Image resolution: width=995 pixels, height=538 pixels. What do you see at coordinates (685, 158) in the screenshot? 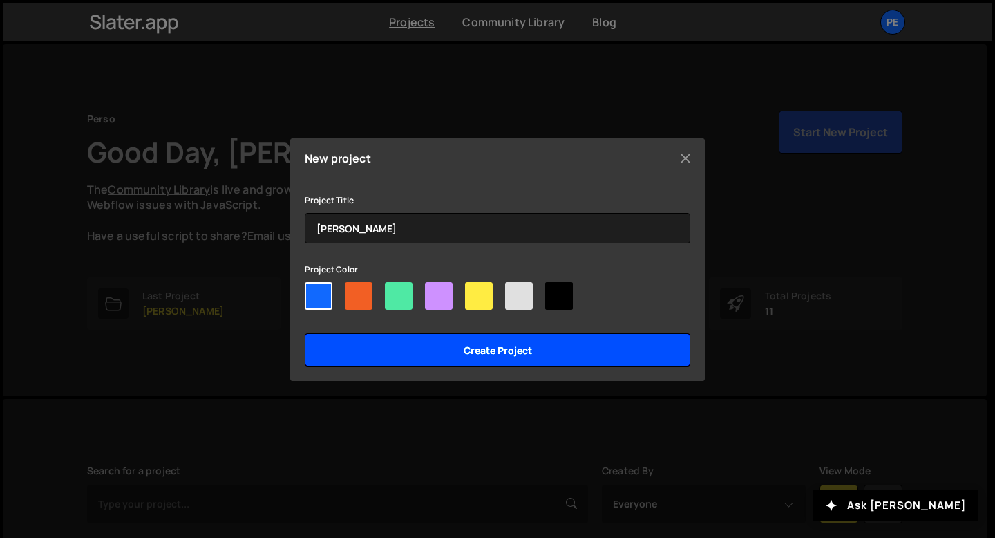
I see `button: Close` at bounding box center [685, 158].